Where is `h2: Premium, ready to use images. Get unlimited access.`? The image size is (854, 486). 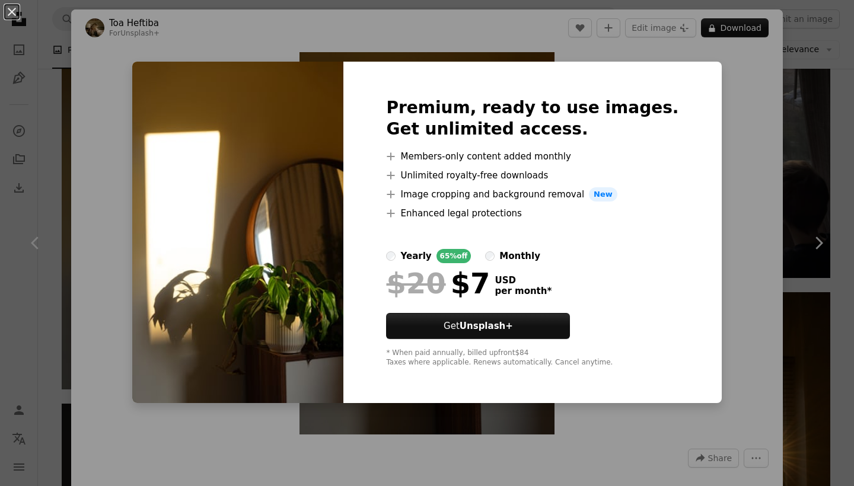 h2: Premium, ready to use images. Get unlimited access. is located at coordinates (532, 119).